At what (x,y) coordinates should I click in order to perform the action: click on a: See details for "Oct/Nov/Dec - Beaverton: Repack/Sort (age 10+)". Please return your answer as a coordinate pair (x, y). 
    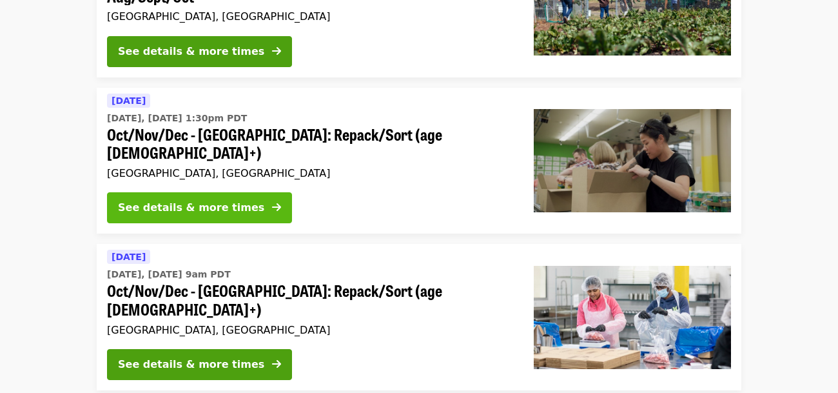
    Looking at the image, I should click on (419, 317).